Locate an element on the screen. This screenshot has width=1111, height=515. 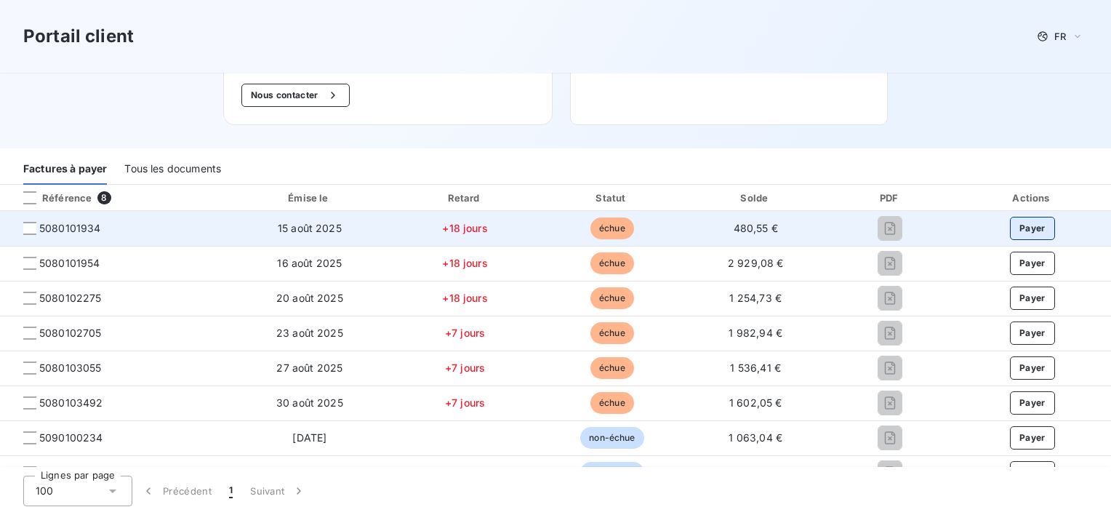
div: Émise le is located at coordinates (309, 198).